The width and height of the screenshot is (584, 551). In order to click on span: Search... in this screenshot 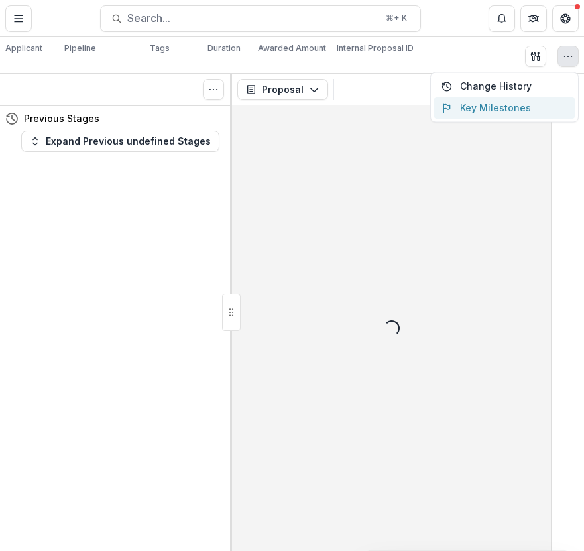, I will do `click(253, 18)`.